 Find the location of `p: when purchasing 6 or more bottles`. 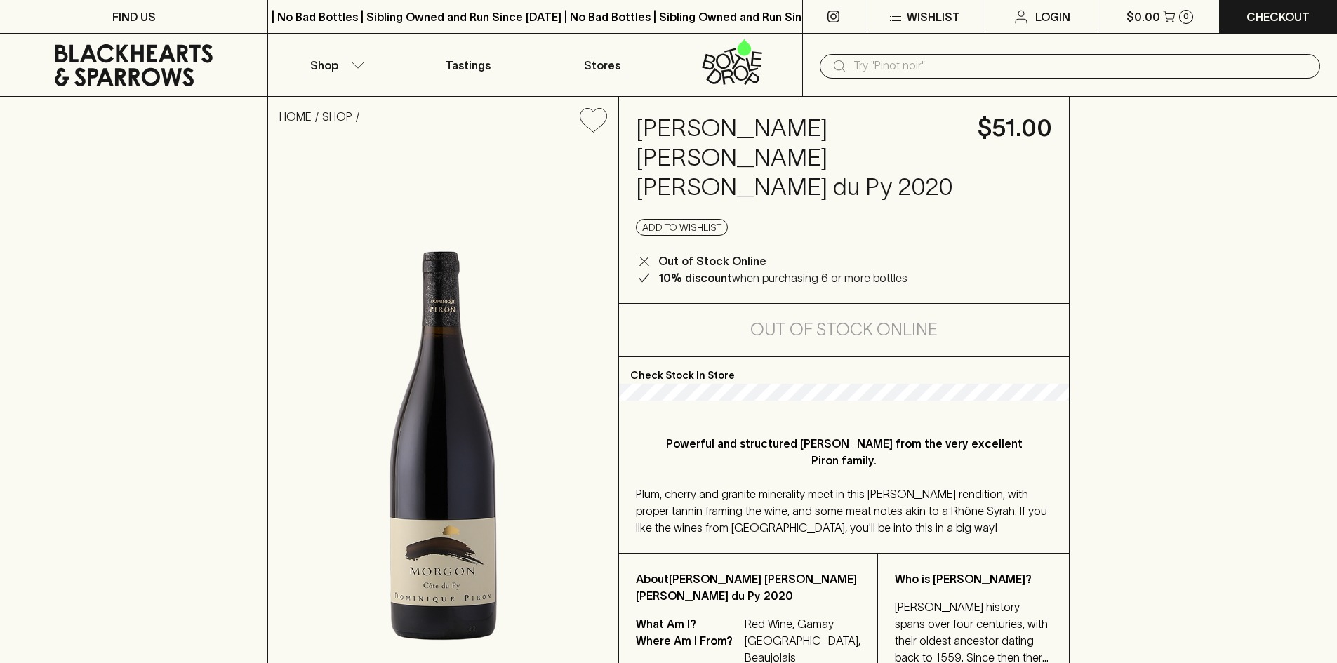

p: when purchasing 6 or more bottles is located at coordinates (782, 278).